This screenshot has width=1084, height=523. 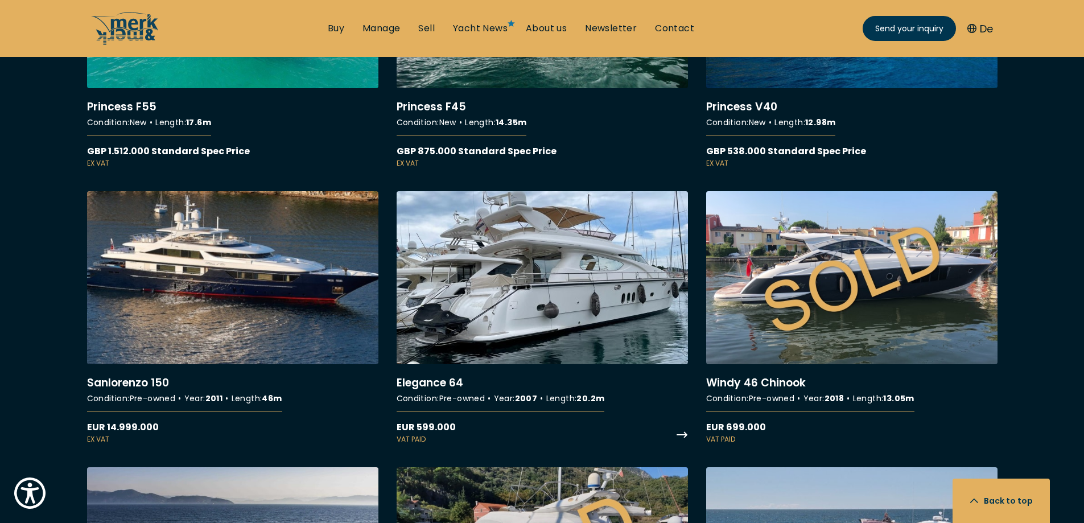 What do you see at coordinates (426, 28) in the screenshot?
I see `a: Sell` at bounding box center [426, 28].